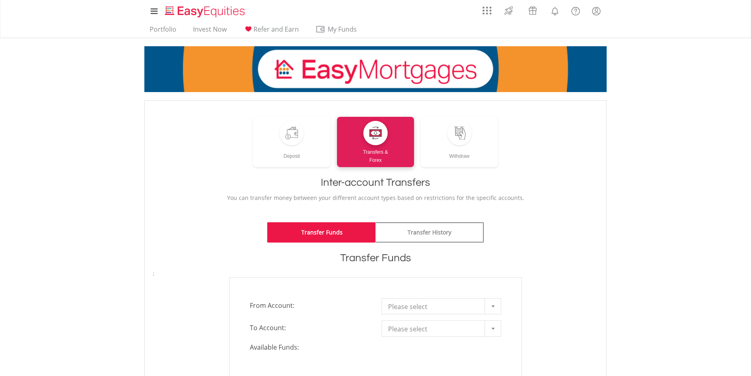 The height and width of the screenshot is (376, 751). I want to click on div: Withdraw, so click(459, 153).